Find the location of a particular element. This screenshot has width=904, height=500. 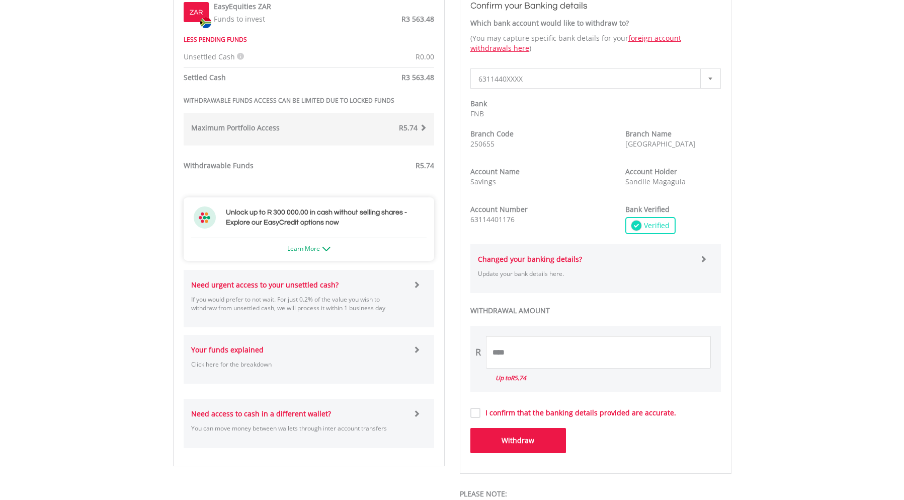

span: Savings is located at coordinates (483, 181).